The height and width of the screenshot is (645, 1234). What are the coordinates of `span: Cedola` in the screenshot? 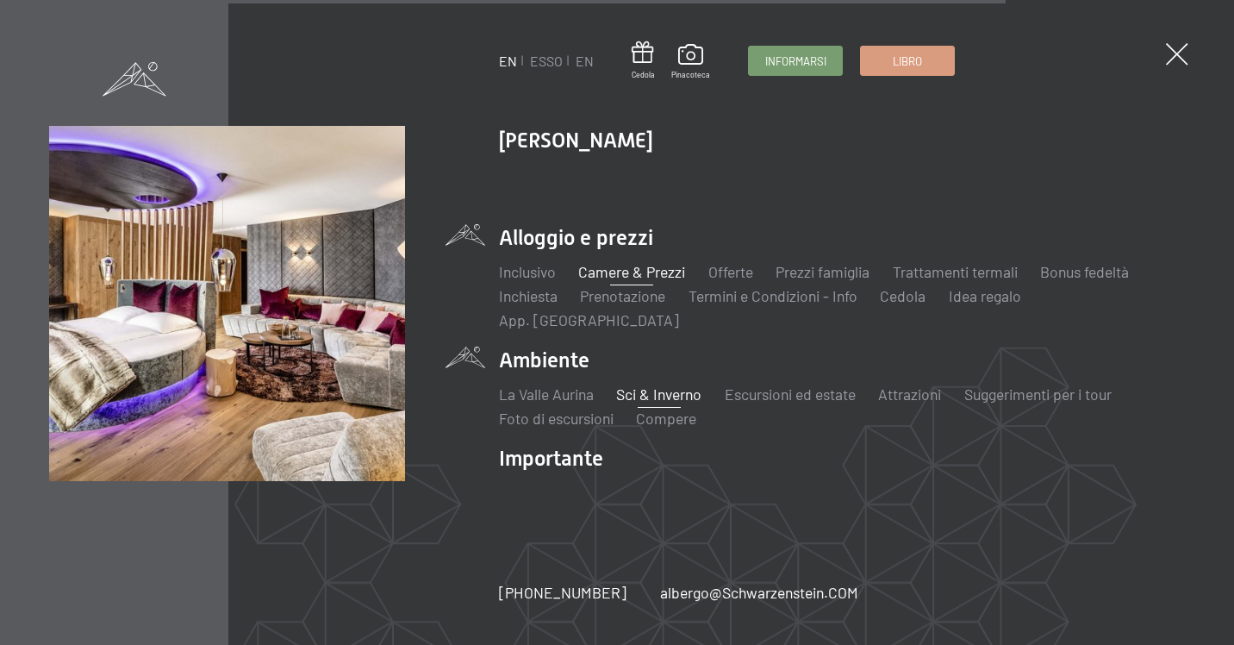 It's located at (643, 75).